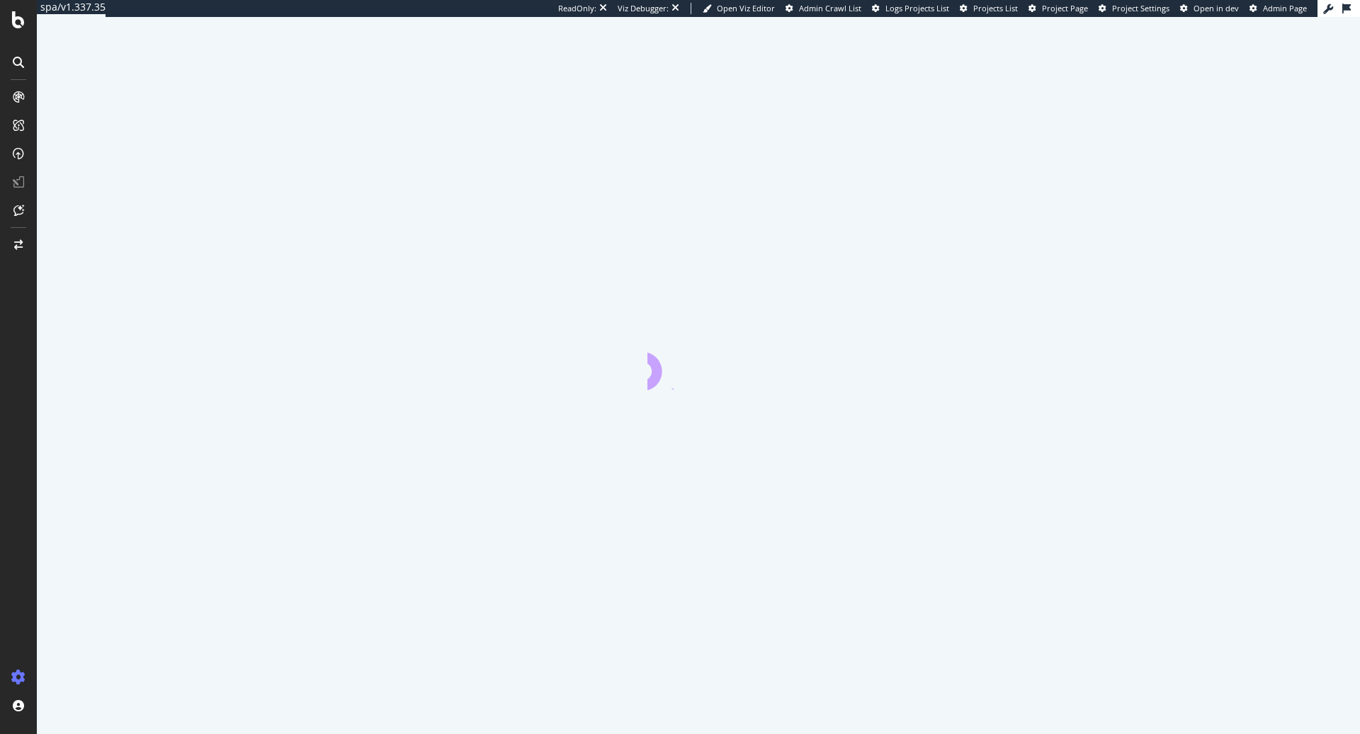 The height and width of the screenshot is (734, 1360). Describe the element at coordinates (988, 8) in the screenshot. I see `a: Projects List` at that location.